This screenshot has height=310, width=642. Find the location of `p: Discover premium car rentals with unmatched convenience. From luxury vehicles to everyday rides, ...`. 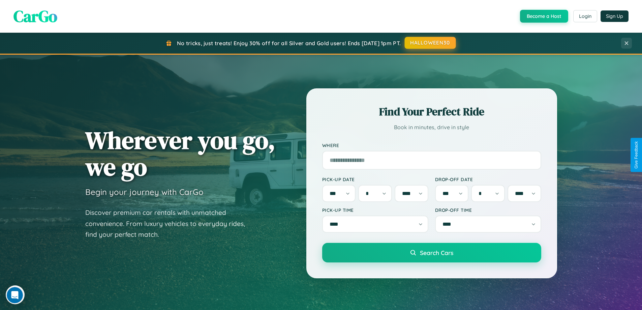

p: Discover premium car rentals with unmatched convenience. From luxury vehicles to everyday rides, ... is located at coordinates (170, 223).